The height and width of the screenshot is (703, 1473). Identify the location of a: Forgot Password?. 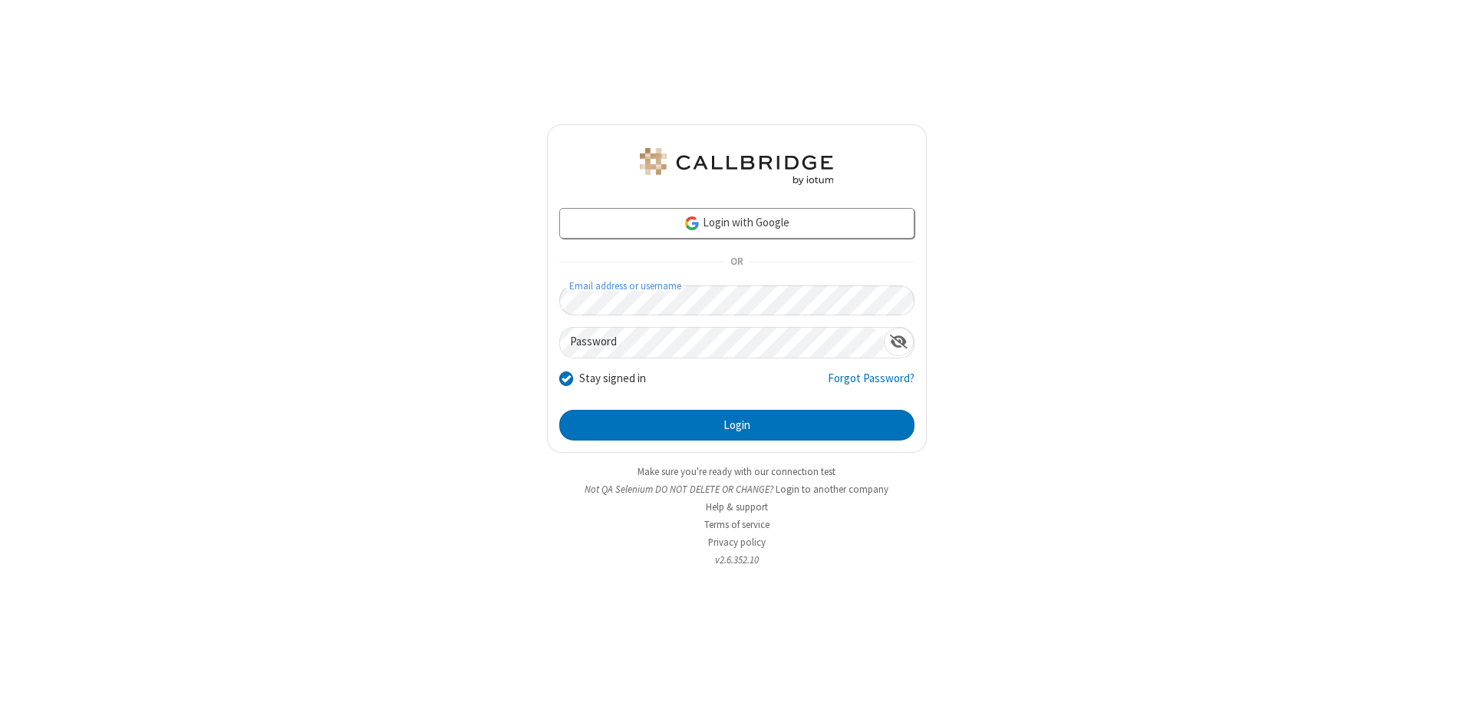
(870, 384).